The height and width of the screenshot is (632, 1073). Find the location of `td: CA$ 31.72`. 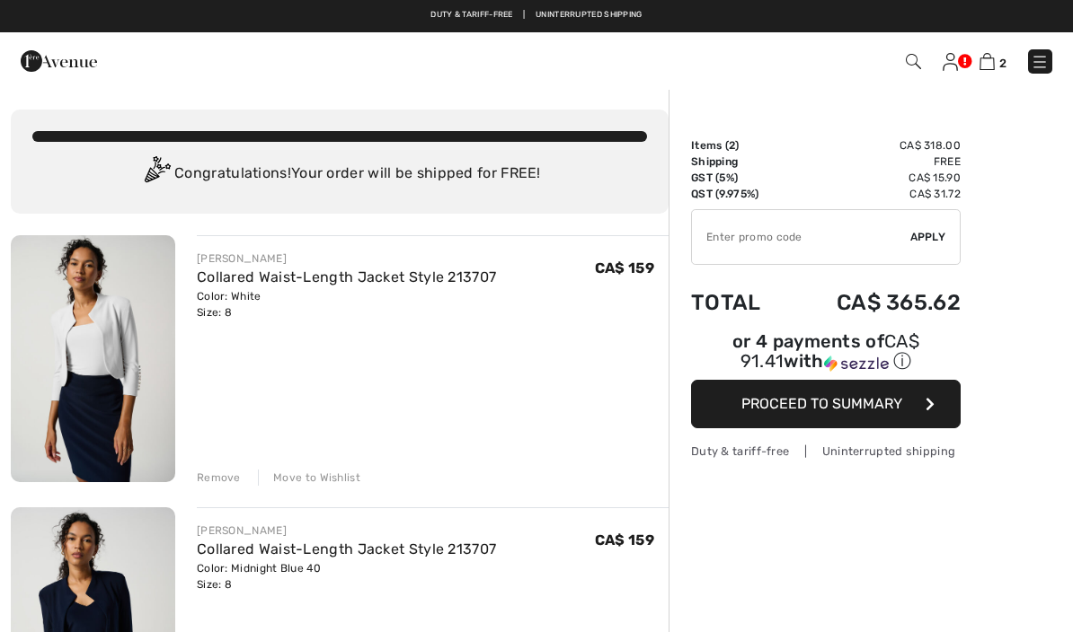

td: CA$ 31.72 is located at coordinates (874, 194).